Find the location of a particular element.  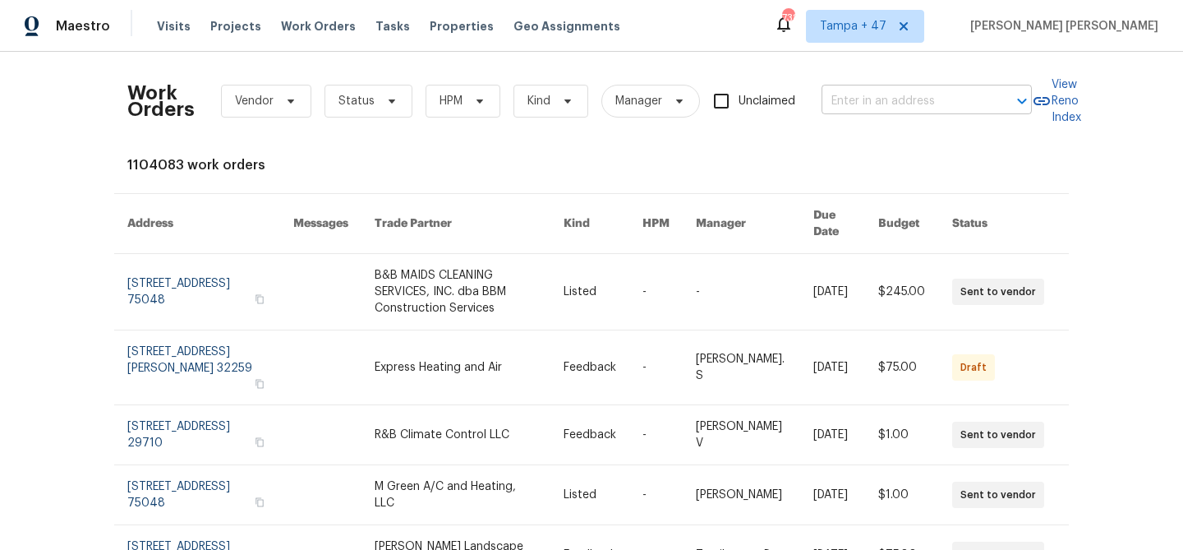

th: Budget is located at coordinates (902, 223).